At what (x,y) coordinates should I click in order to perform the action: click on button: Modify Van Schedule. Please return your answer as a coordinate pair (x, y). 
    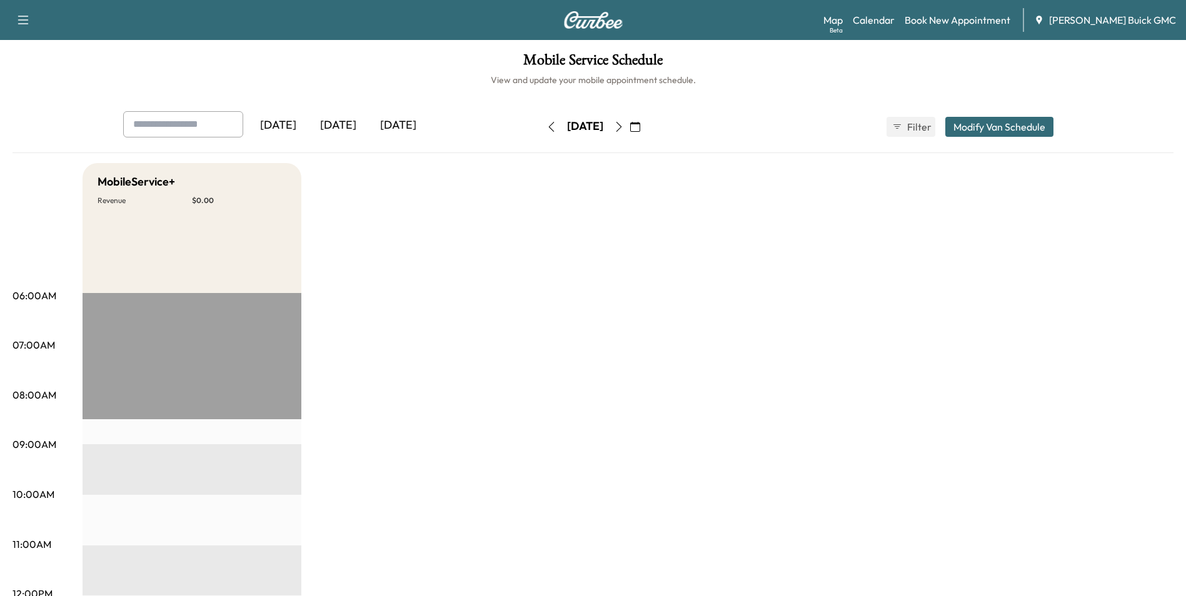
    Looking at the image, I should click on (999, 127).